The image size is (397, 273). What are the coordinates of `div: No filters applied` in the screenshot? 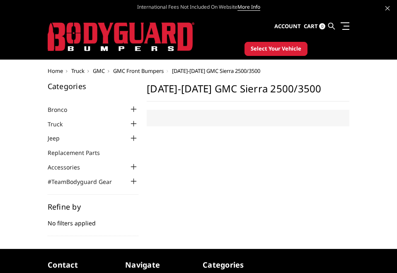 It's located at (93, 220).